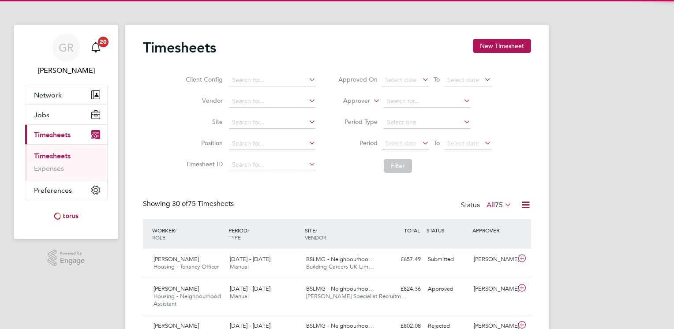 This screenshot has width=674, height=329. Describe the element at coordinates (427, 123) in the screenshot. I see `input: Select one` at that location.